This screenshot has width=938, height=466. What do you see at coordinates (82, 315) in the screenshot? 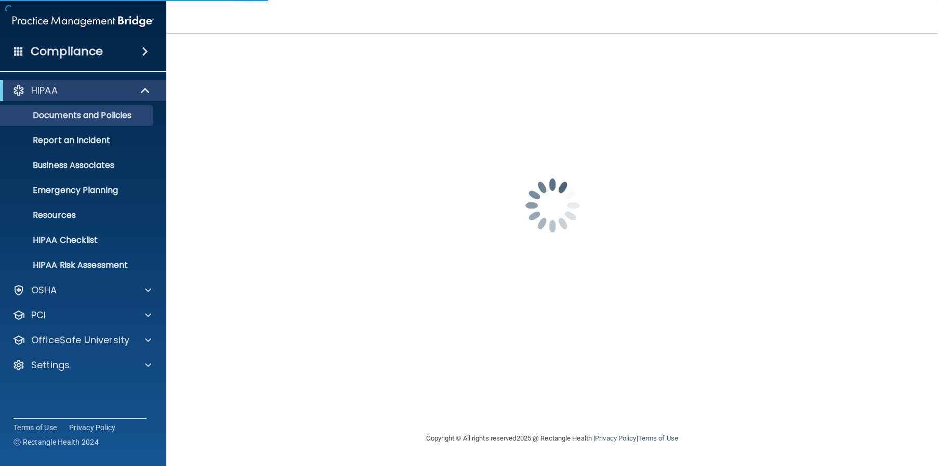
I see `a: PCI` at bounding box center [82, 315].